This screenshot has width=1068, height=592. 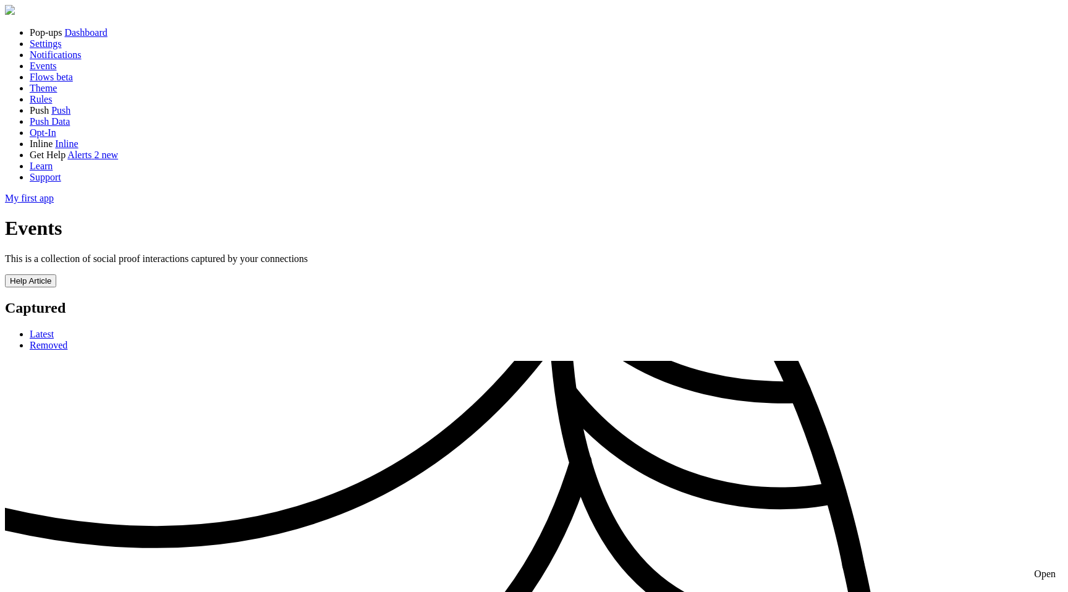 What do you see at coordinates (93, 154) in the screenshot?
I see `a: Alerts 2 new` at bounding box center [93, 154].